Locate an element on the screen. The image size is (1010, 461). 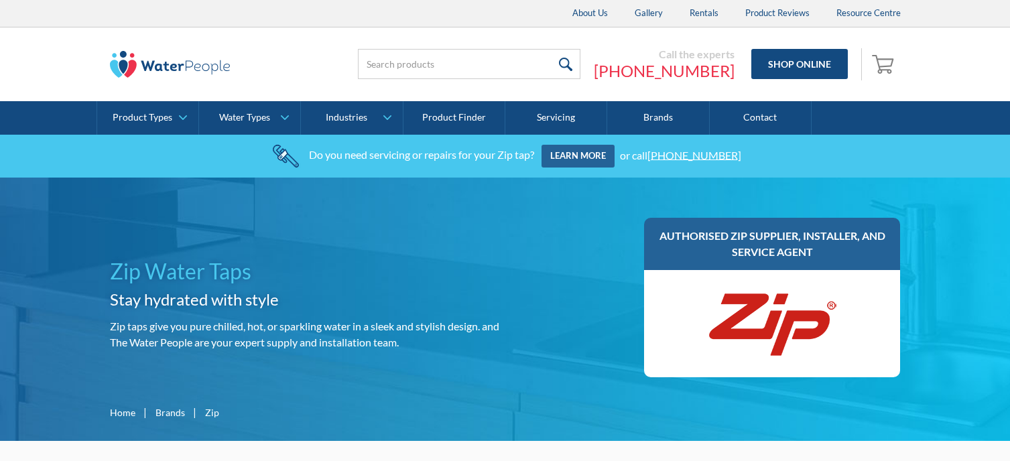
div: Call the experts is located at coordinates (664, 54).